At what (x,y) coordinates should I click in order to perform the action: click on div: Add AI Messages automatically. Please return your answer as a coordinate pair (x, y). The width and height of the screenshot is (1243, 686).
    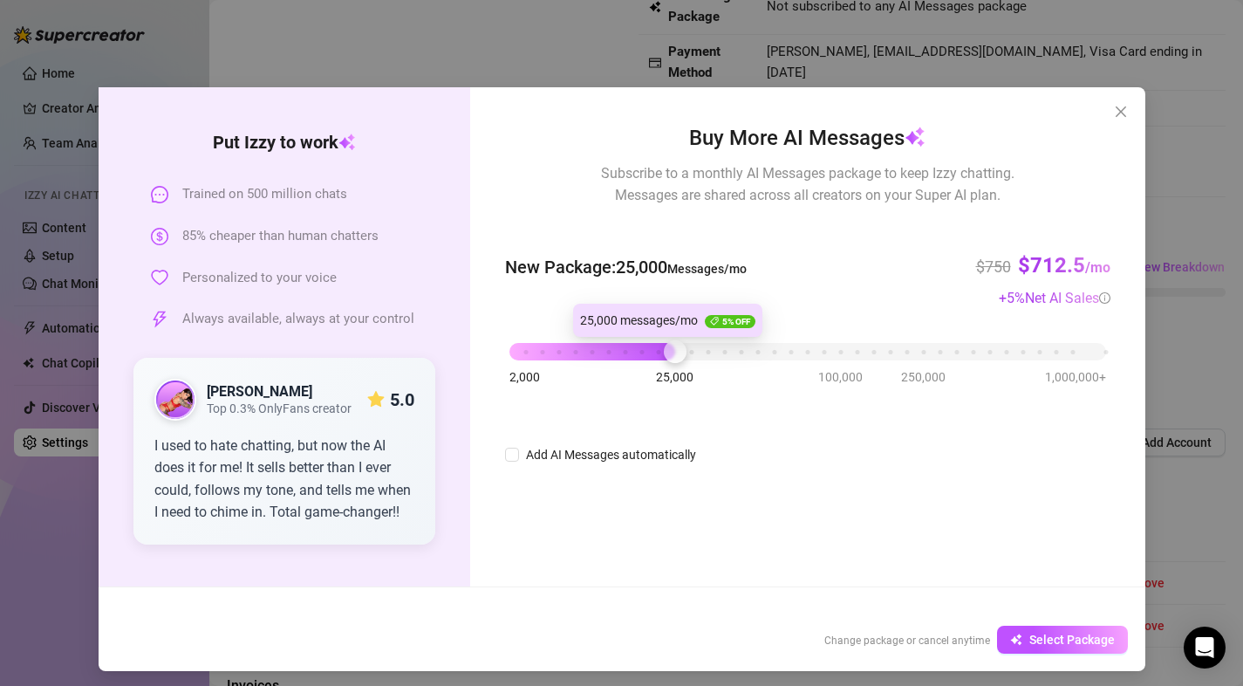
    Looking at the image, I should click on (611, 454).